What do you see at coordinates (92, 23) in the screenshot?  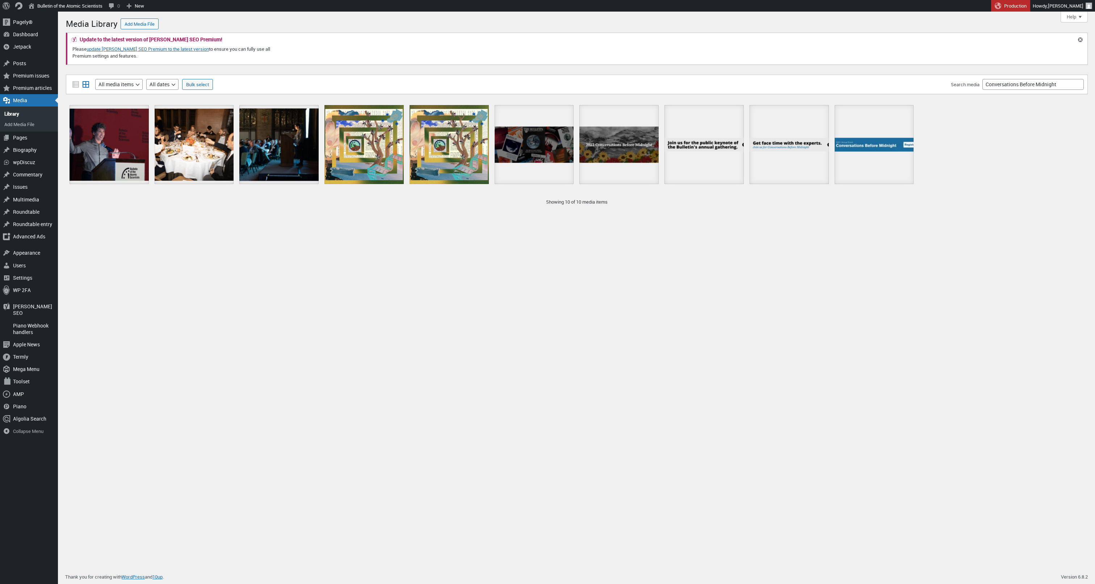 I see `h1: Media Library` at bounding box center [92, 23].